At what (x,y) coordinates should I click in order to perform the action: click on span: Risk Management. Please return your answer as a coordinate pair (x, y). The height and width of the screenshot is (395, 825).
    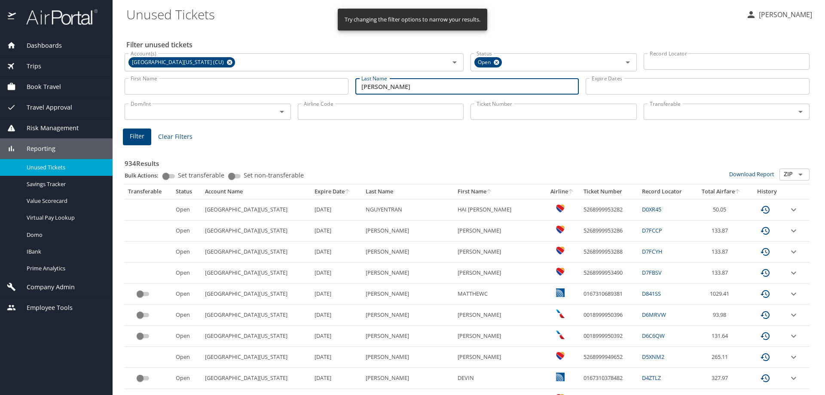
    Looking at the image, I should click on (47, 128).